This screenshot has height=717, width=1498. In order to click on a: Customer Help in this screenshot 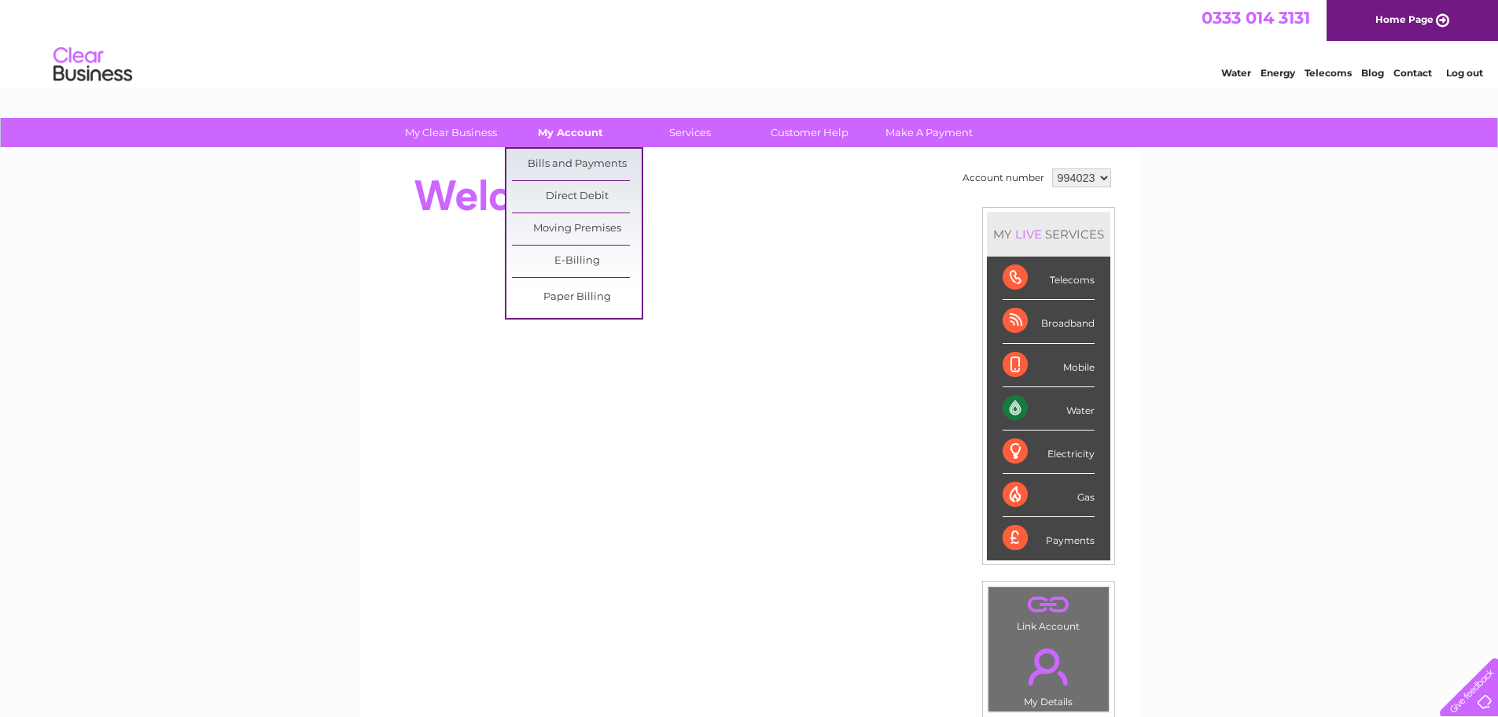, I will do `click(809, 132)`.